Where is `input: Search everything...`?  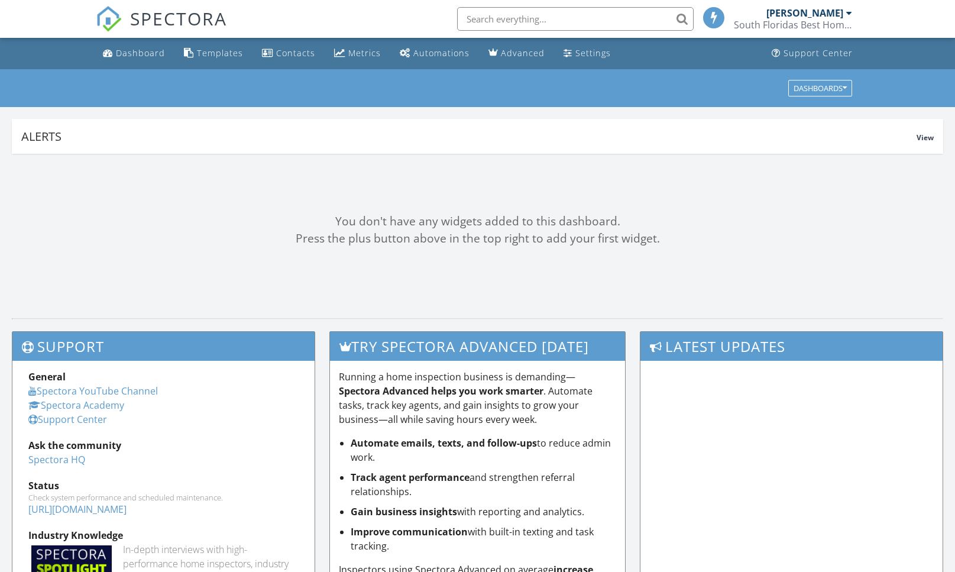 input: Search everything... is located at coordinates (576, 19).